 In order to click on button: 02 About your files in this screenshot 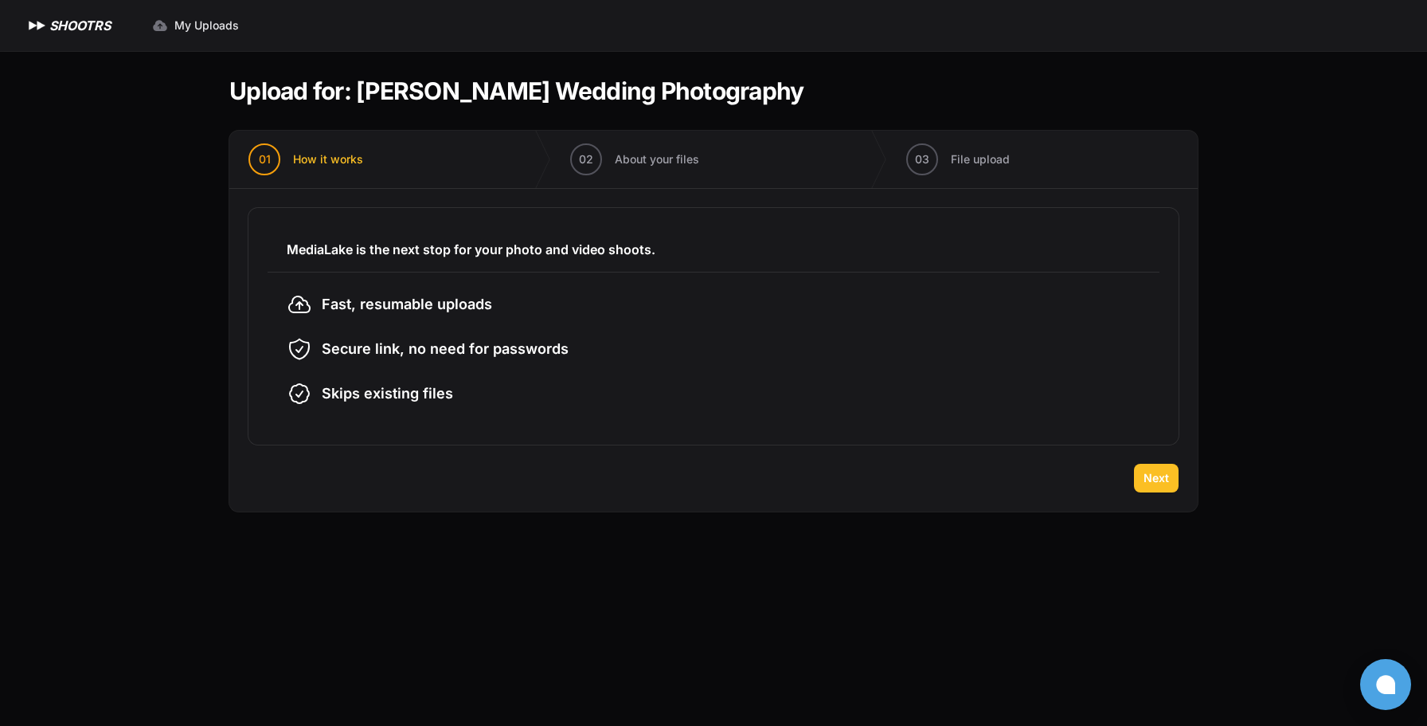, I will do `click(635, 159)`.